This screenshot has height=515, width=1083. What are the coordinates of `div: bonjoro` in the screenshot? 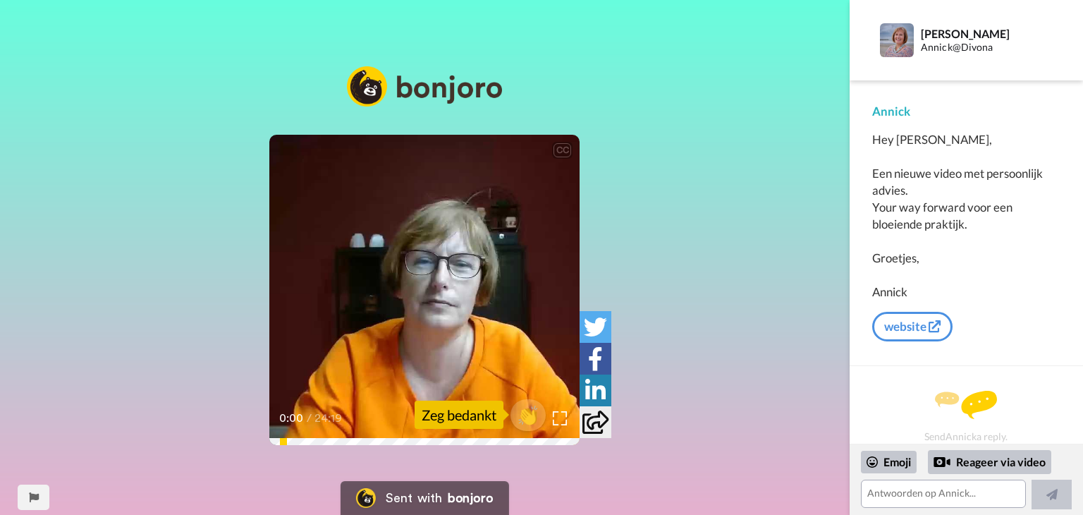 It's located at (470, 498).